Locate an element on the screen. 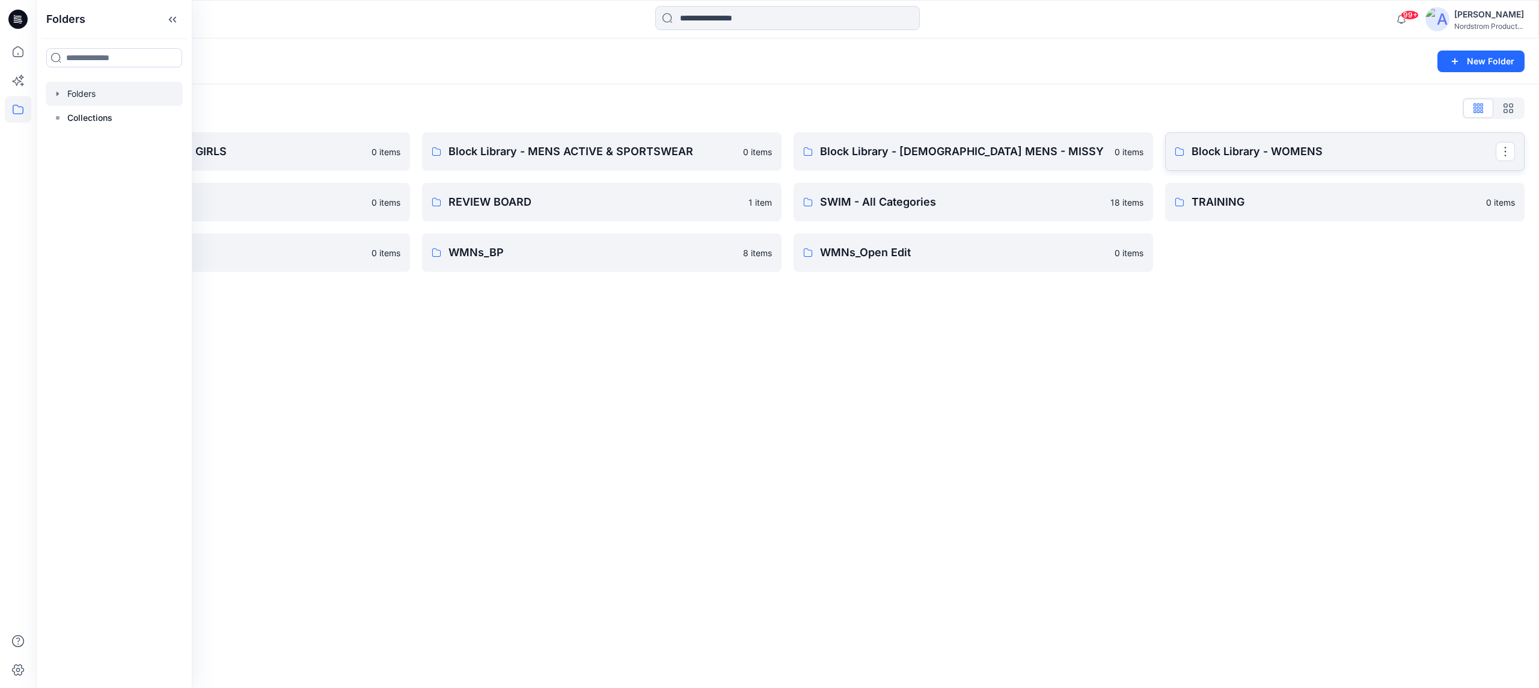 Image resolution: width=1539 pixels, height=688 pixels. p: REVIEW BOARD is located at coordinates (595, 202).